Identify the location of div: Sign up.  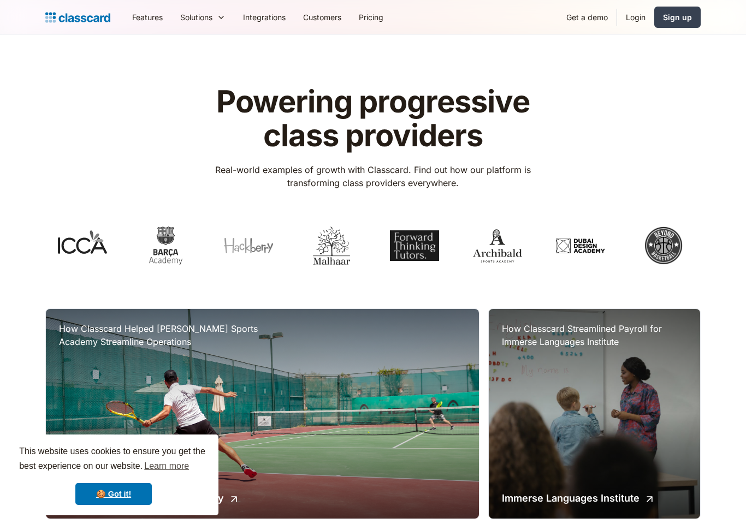
(677, 17).